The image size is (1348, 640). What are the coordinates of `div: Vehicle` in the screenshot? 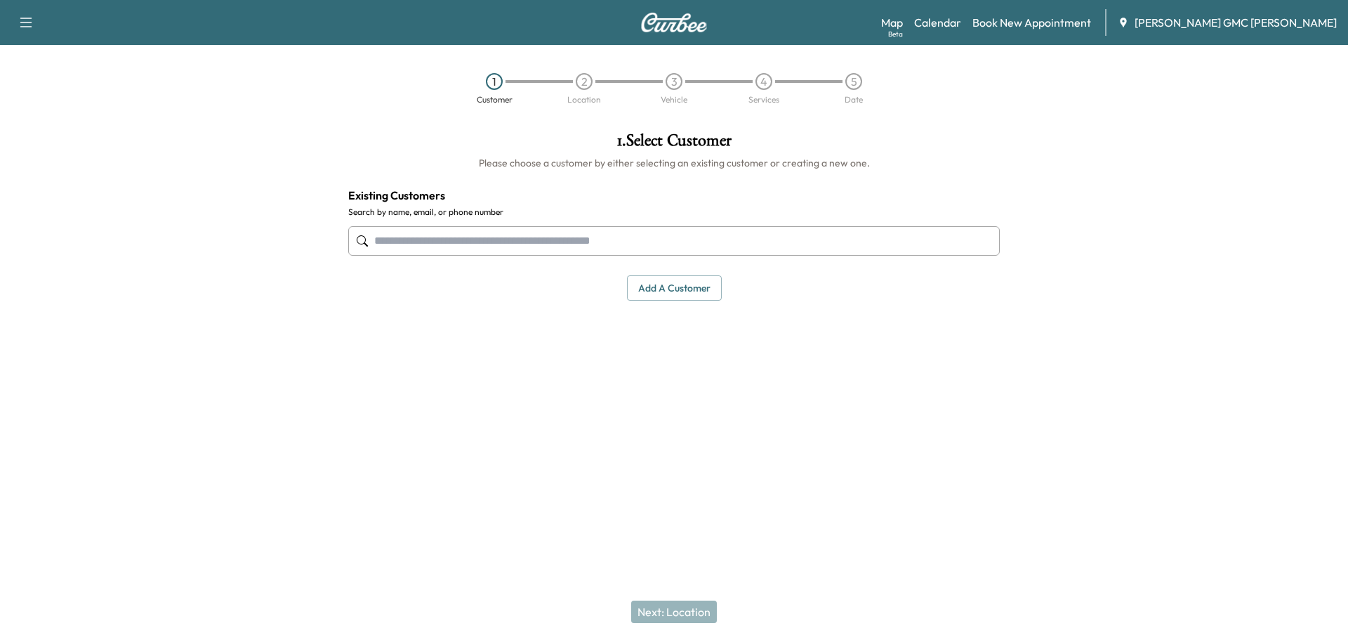 It's located at (674, 100).